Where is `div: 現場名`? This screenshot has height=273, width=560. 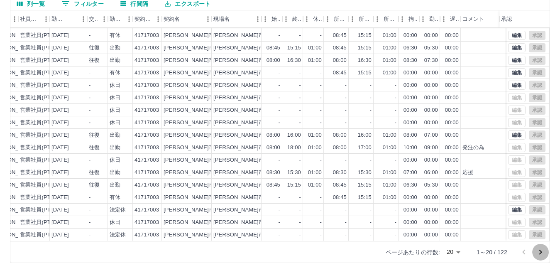
div: 現場名 is located at coordinates (236, 19).